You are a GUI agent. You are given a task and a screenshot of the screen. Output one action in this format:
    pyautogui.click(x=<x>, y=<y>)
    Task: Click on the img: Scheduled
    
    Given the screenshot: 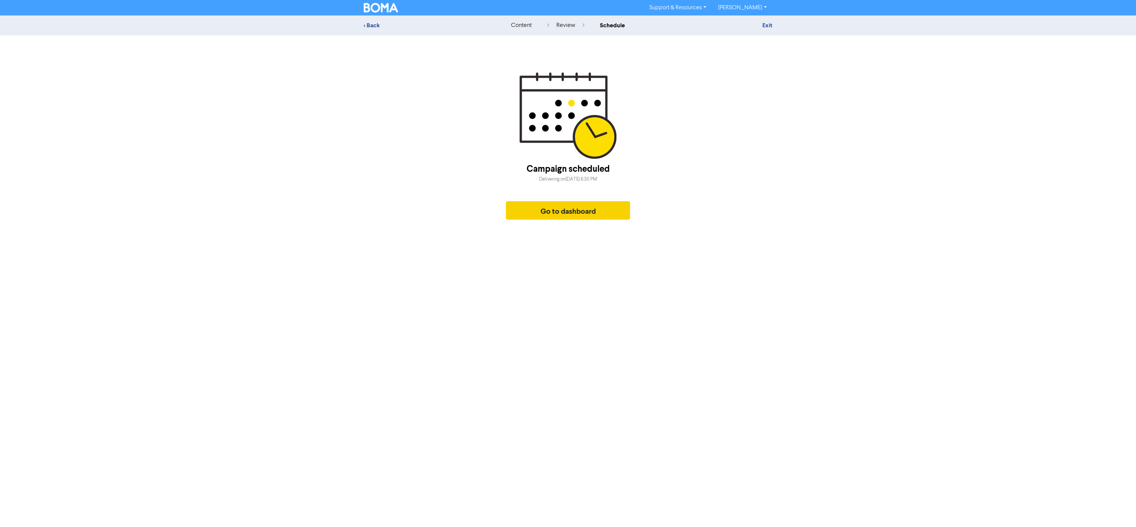 What is the action you would take?
    pyautogui.click(x=568, y=115)
    